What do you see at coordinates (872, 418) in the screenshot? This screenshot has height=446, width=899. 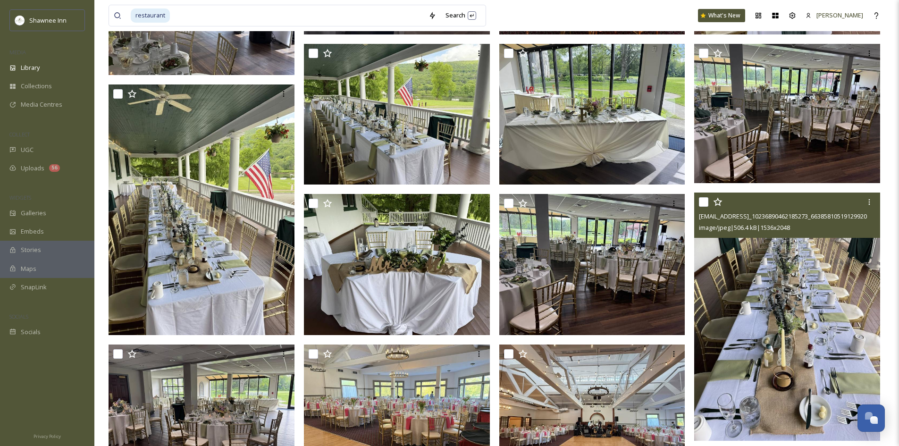 I see `button: Open Chat` at bounding box center [872, 418].